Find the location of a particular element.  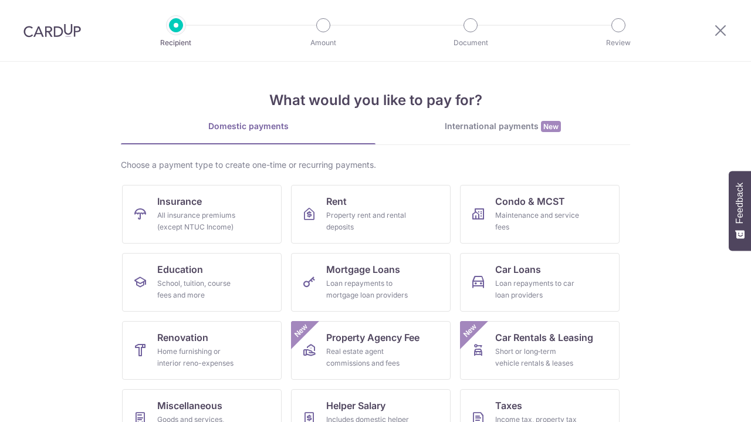

a: RentProperty rent and rental deposits is located at coordinates (371, 214).